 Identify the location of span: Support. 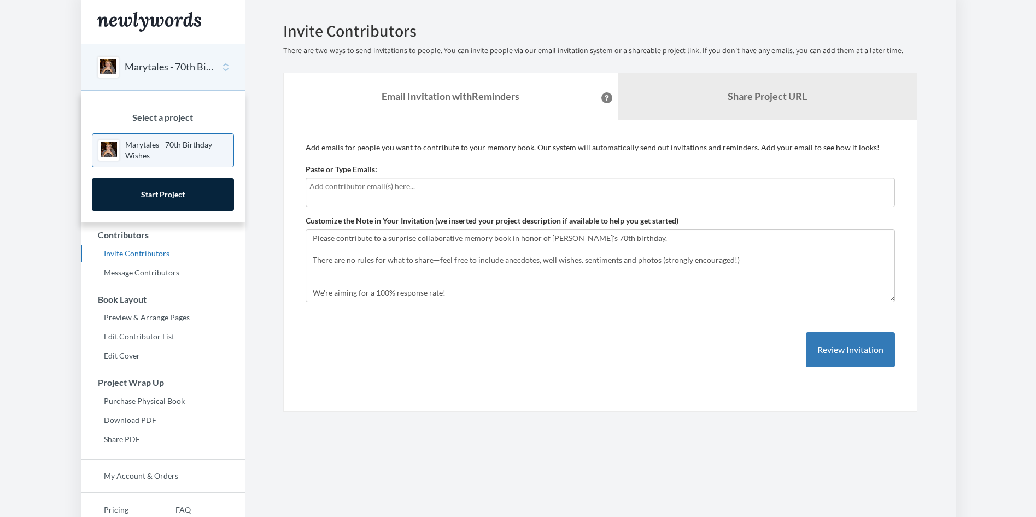
(42, 13).